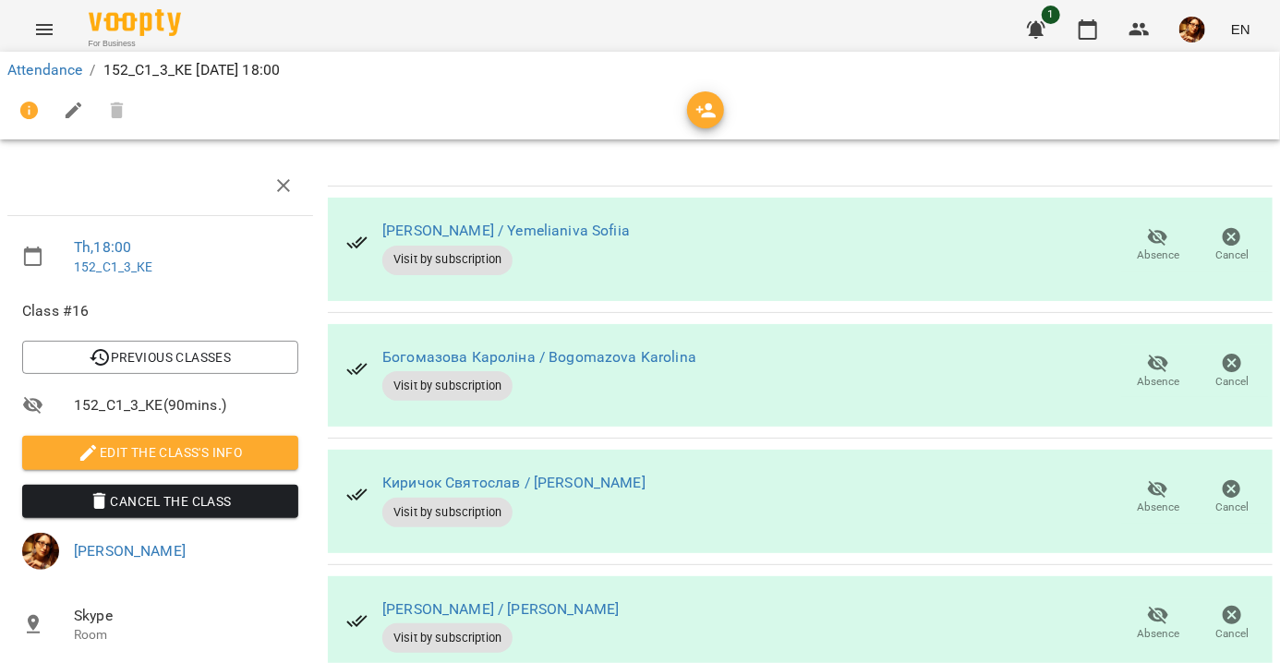 This screenshot has height=663, width=1280. What do you see at coordinates (103, 247) in the screenshot?
I see `a: Th , 18:00` at bounding box center [103, 247].